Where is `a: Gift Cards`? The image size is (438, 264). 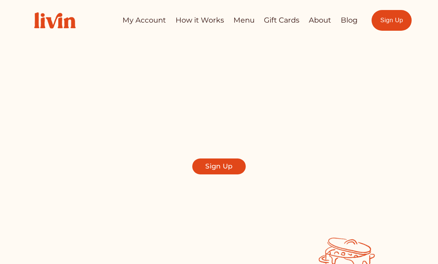 a: Gift Cards is located at coordinates (281, 20).